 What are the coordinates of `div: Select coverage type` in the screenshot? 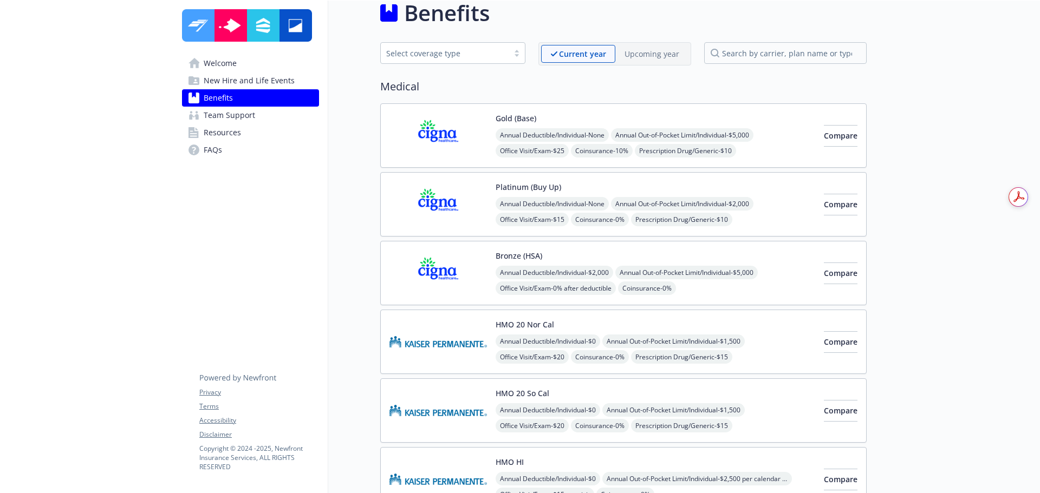 It's located at (445, 53).